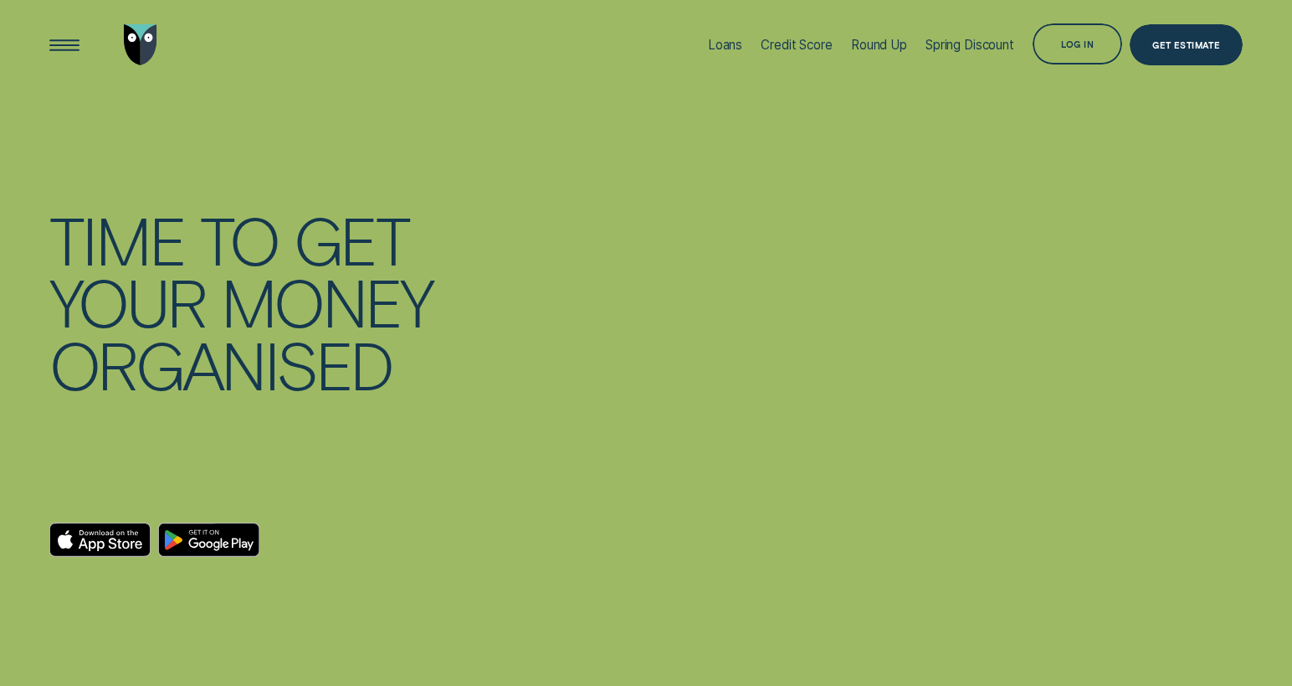  What do you see at coordinates (796, 44) in the screenshot?
I see `div: Credit Score` at bounding box center [796, 44].